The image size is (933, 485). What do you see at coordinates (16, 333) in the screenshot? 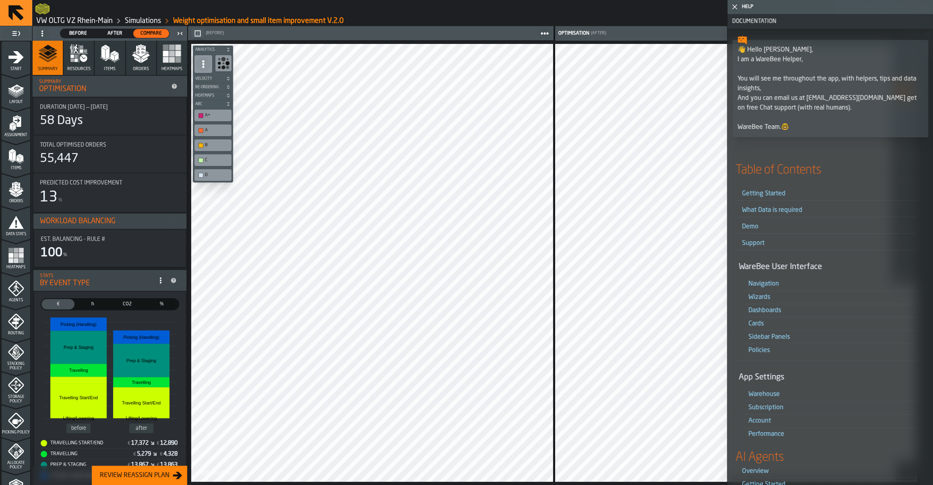
I see `span: Routing` at bounding box center [16, 333].